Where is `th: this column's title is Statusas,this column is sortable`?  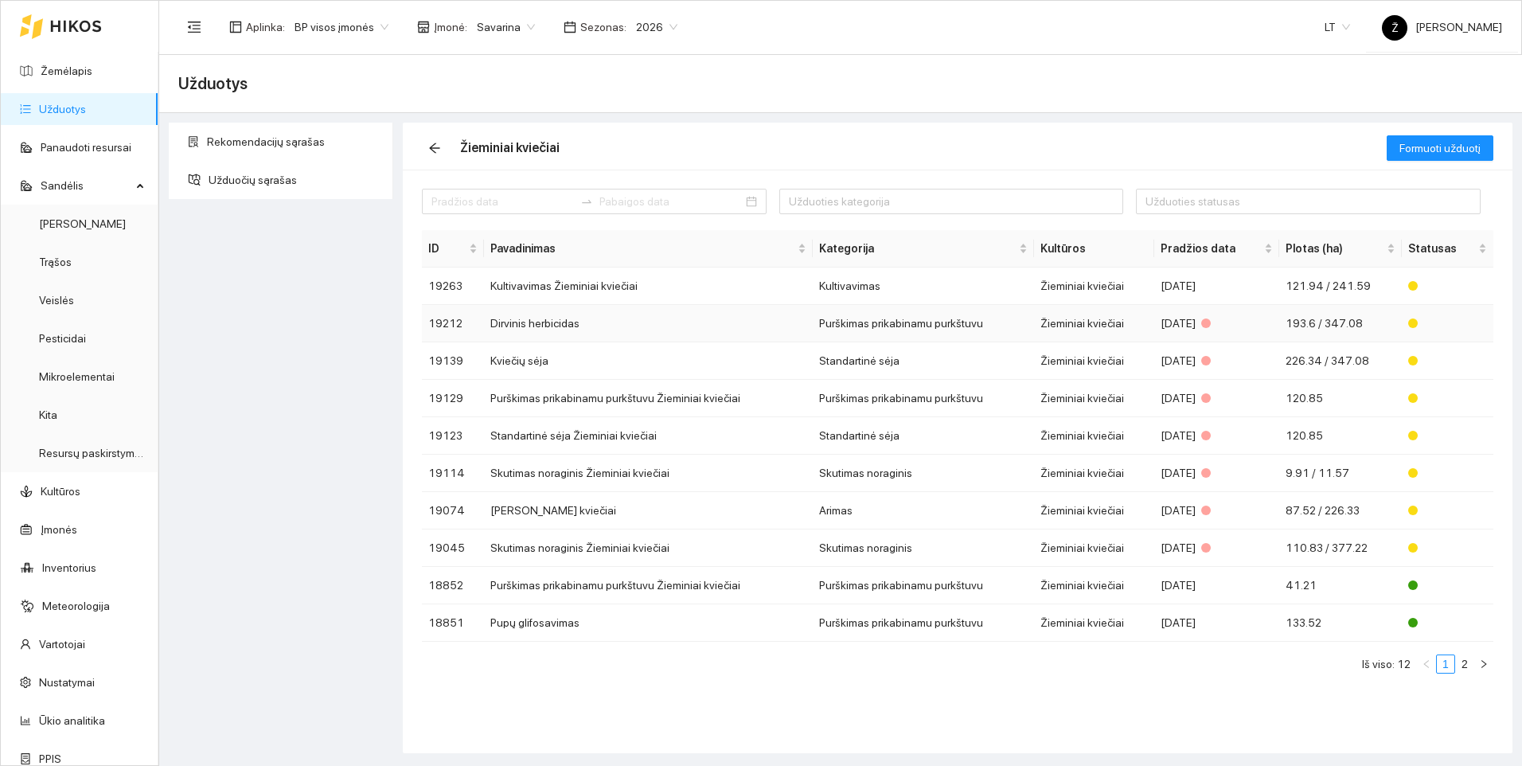
th: this column's title is Statusas,this column is sortable is located at coordinates (1447, 248).